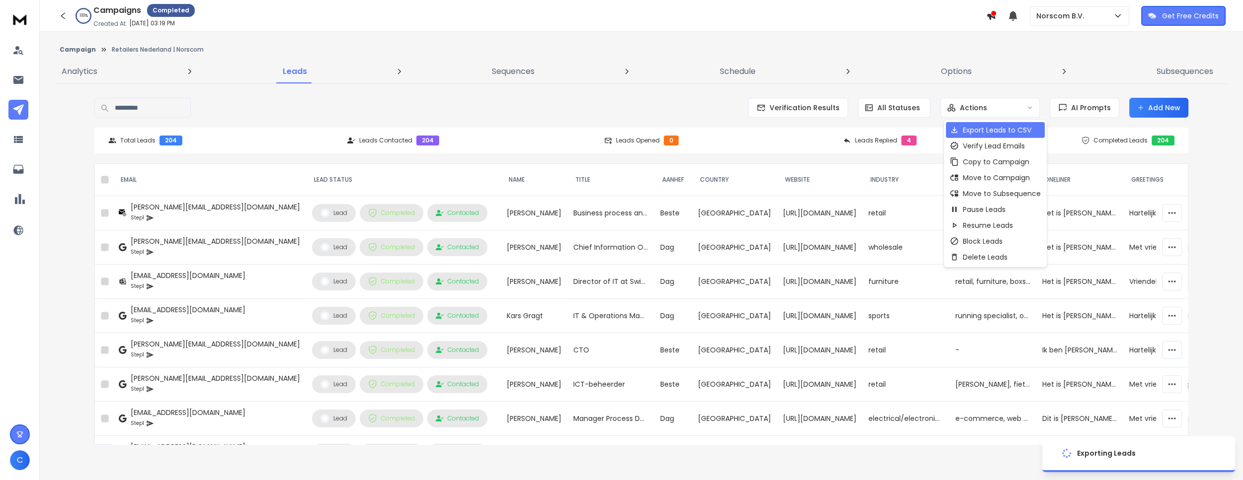 This screenshot has height=480, width=1243. Describe the element at coordinates (534, 316) in the screenshot. I see `td: Kars Gragt` at that location.